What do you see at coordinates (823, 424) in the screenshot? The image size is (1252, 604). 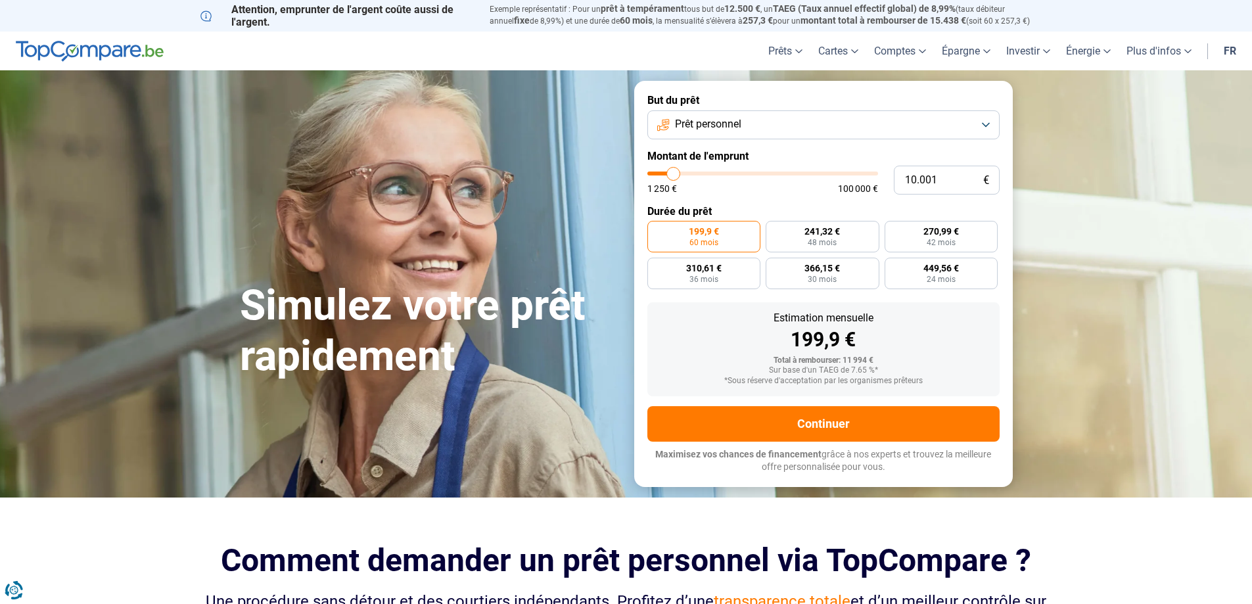 I see `button: Continuer` at bounding box center [823, 424].